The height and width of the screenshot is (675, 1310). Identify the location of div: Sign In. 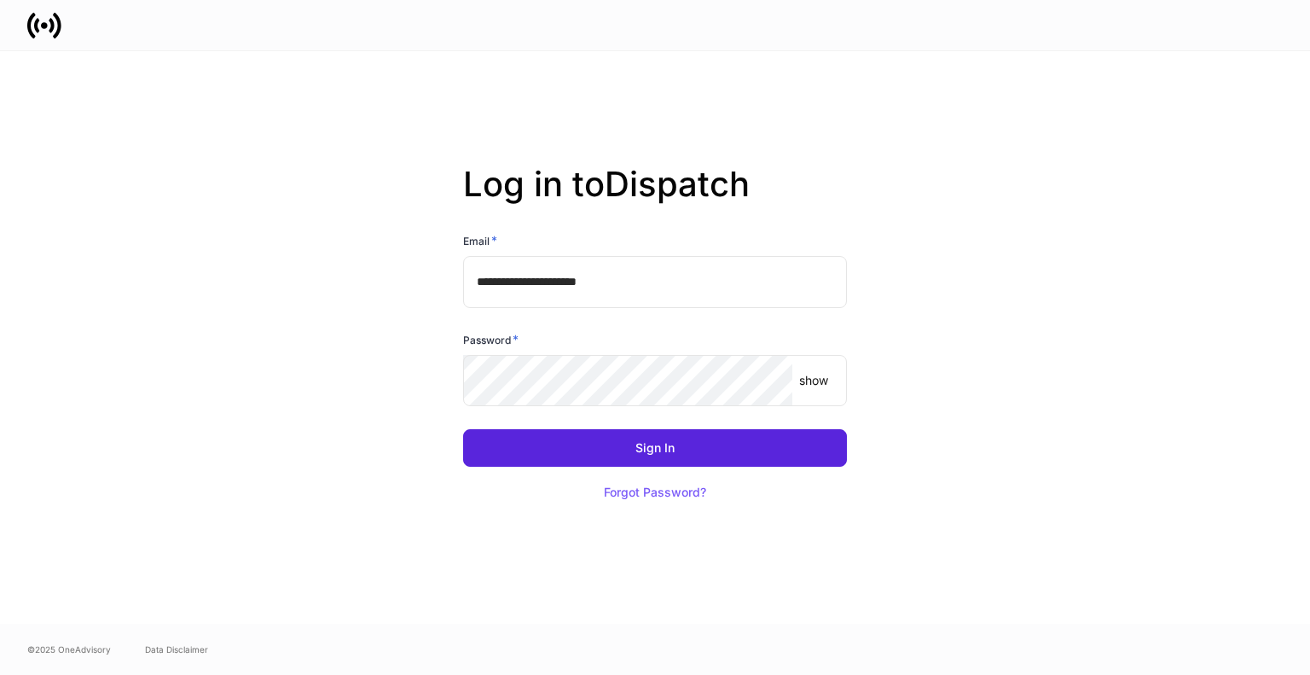
(655, 448).